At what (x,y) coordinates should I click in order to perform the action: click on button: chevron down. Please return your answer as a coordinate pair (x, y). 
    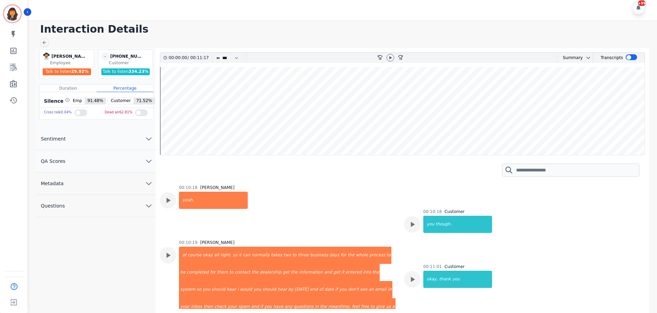
    Looking at the image, I should click on (587, 58).